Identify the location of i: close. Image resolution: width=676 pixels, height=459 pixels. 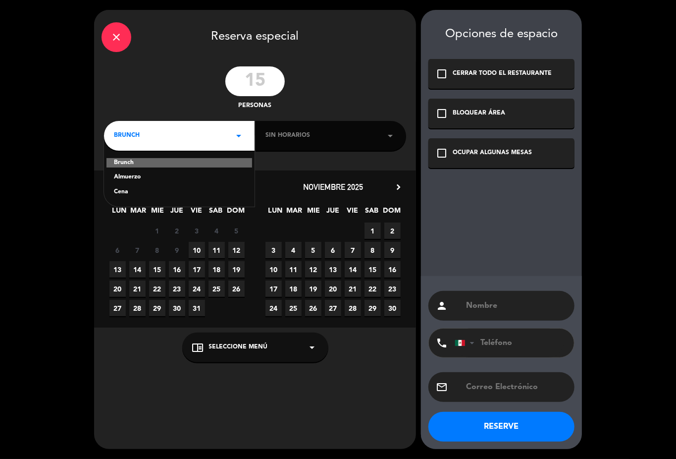
(116, 37).